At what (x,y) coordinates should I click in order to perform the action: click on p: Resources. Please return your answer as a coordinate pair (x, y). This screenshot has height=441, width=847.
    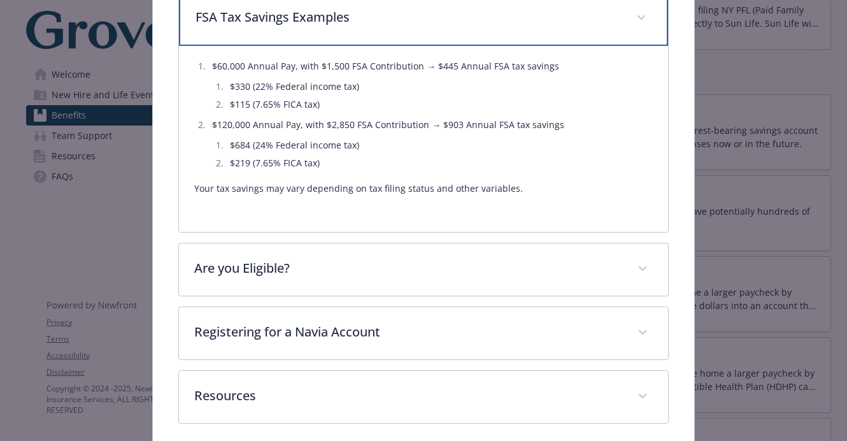
    Looking at the image, I should click on (408, 395).